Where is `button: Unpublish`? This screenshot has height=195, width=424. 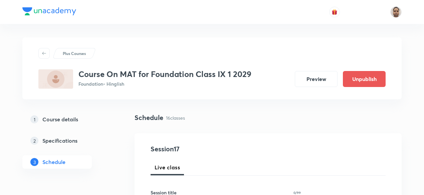 button: Unpublish is located at coordinates (364, 79).